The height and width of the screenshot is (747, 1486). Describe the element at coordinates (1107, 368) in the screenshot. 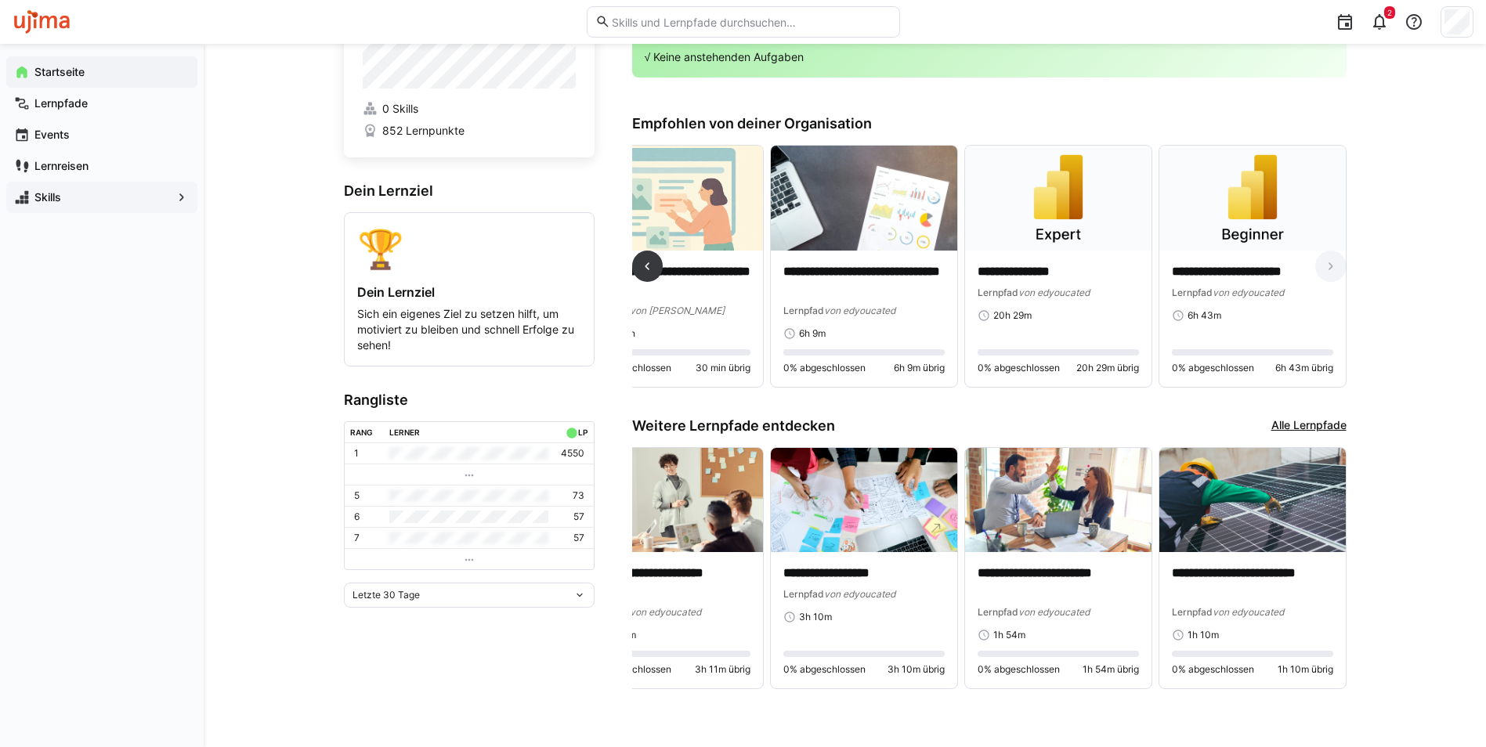

I see `span: 20h 29m übrig` at that location.